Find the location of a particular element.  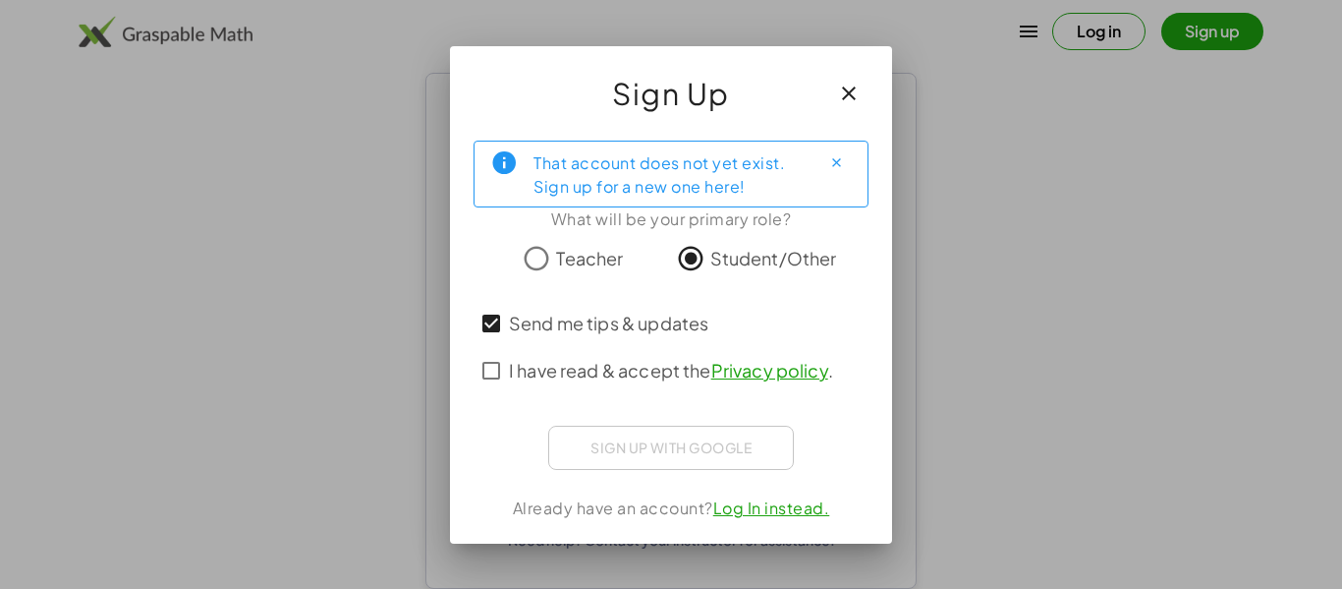

span: Student/Other is located at coordinates (773, 257).